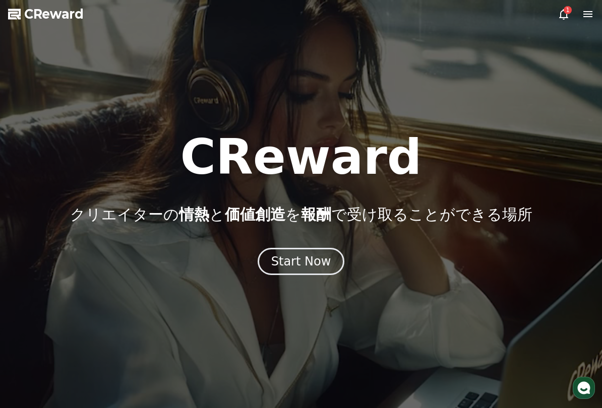  I want to click on span: 情熱, so click(194, 214).